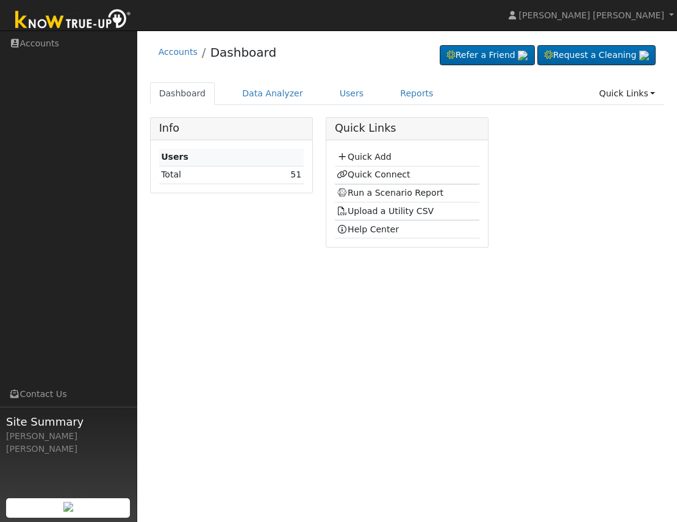  I want to click on img: Know True-Up, so click(73, 20).